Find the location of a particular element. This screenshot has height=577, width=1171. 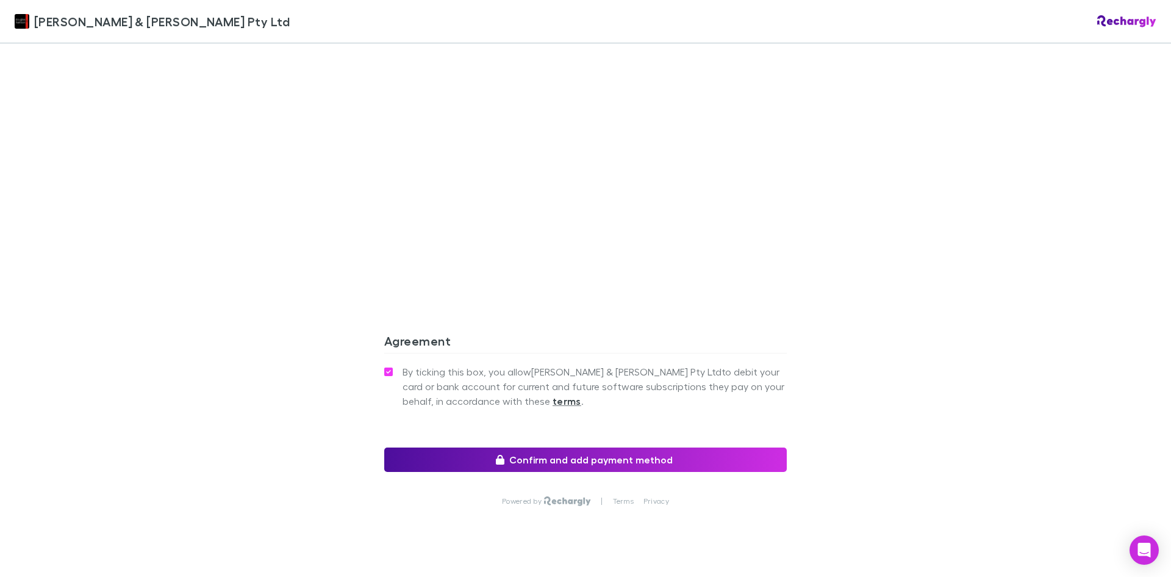

button: Confirm and add payment method is located at coordinates (586, 459).